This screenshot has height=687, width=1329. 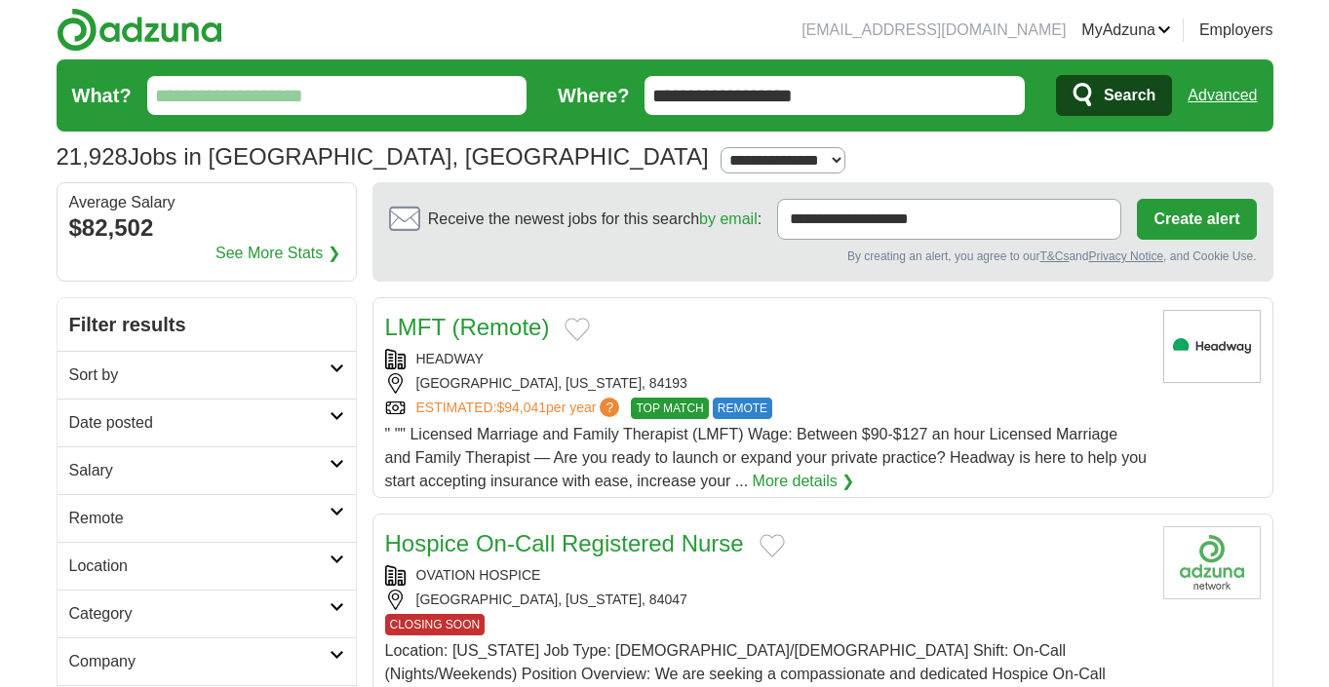 I want to click on a: MyAdzuna, so click(x=1126, y=30).